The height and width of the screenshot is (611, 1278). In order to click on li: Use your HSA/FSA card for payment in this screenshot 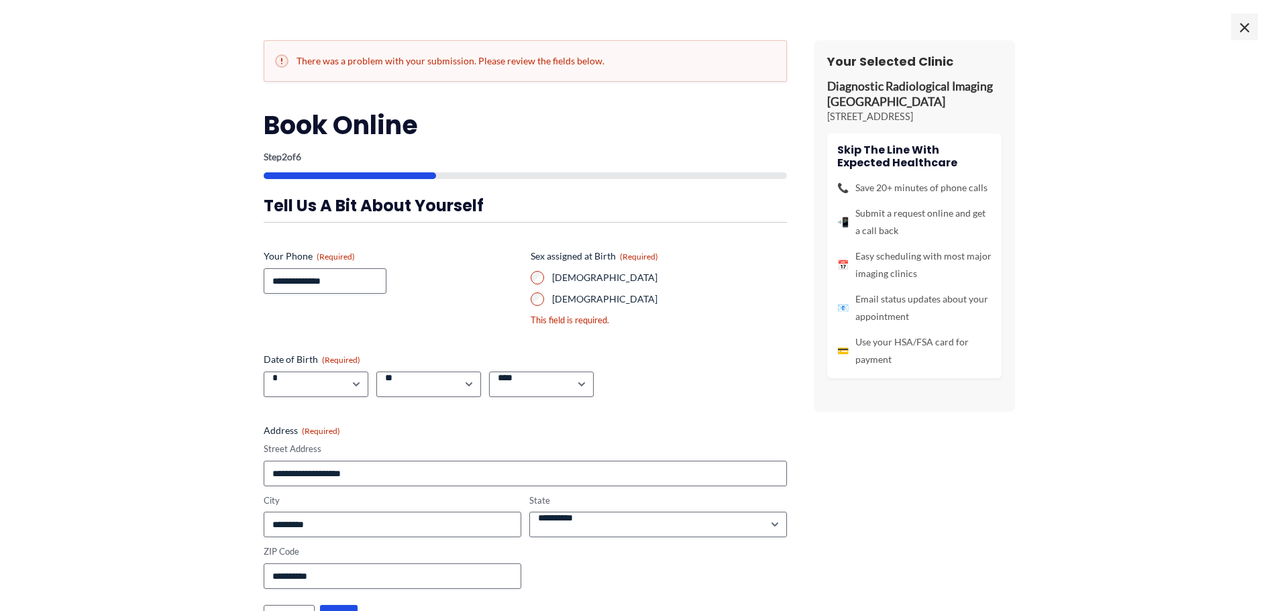, I will do `click(915, 351)`.